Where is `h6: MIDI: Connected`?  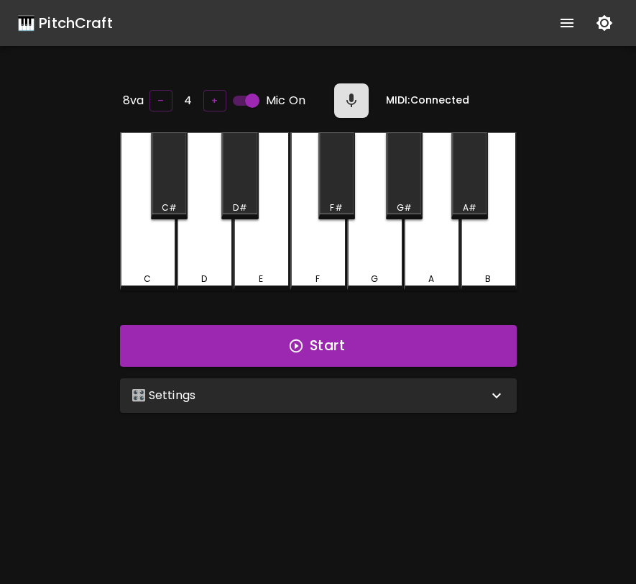
h6: MIDI: Connected is located at coordinates (428, 101).